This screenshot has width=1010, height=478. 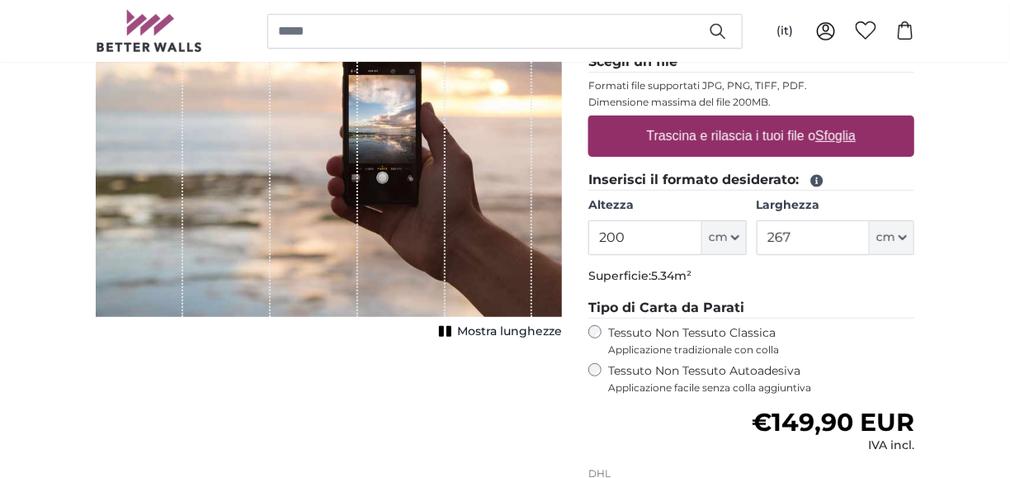 I want to click on label: Tessuto Non Tessuto Classica, so click(x=761, y=341).